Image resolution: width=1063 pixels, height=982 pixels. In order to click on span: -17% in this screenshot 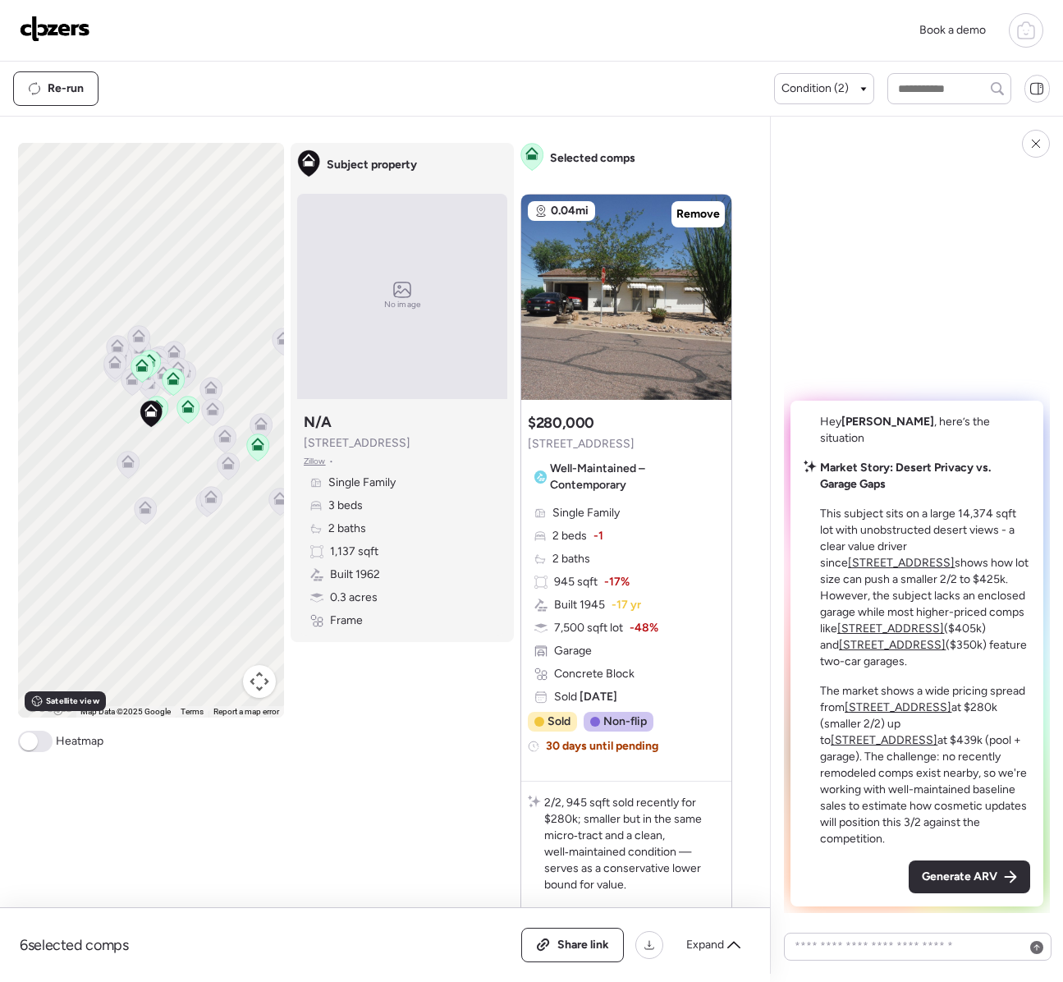, I will do `click(617, 582)`.